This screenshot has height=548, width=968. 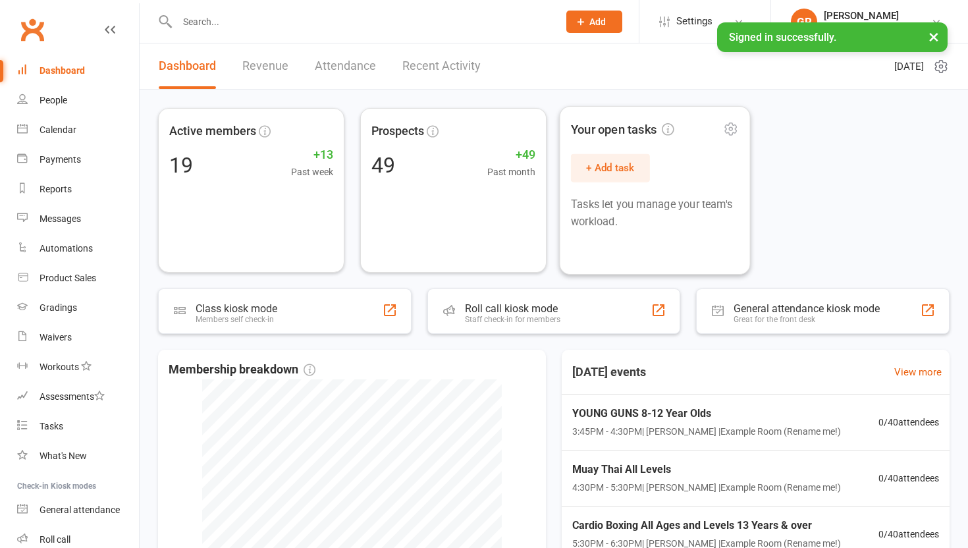 I want to click on div: 19, so click(x=181, y=165).